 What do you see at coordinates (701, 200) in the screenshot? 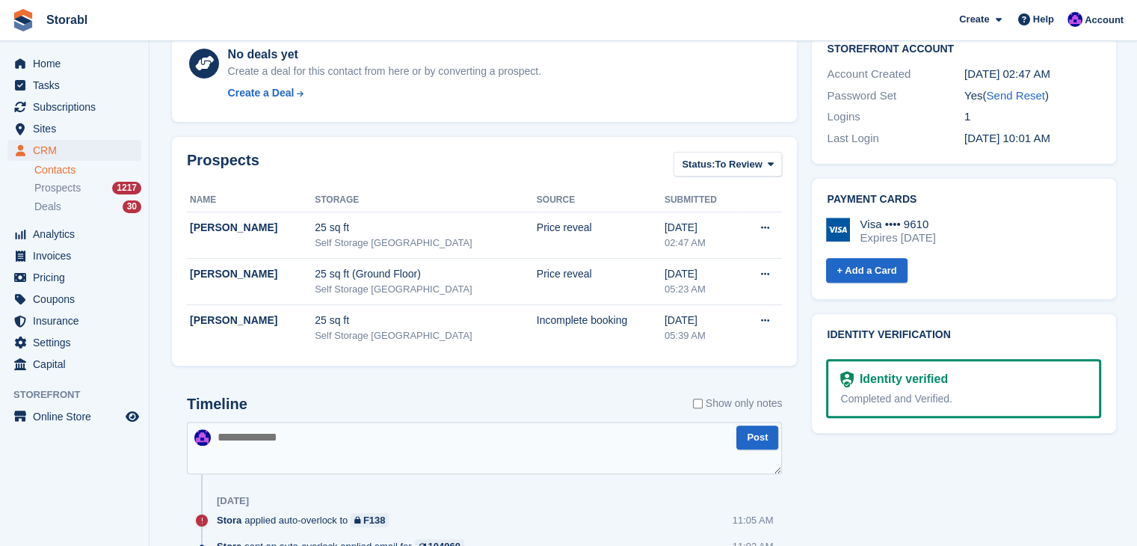
I see `th: Submitted` at bounding box center [701, 200].